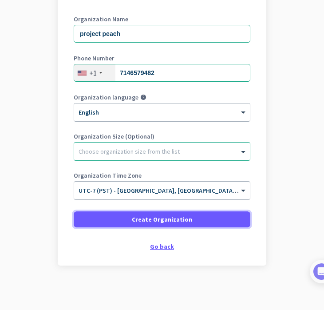 The image size is (324, 310). What do you see at coordinates (162, 247) in the screenshot?
I see `div: Go back` at bounding box center [162, 247].